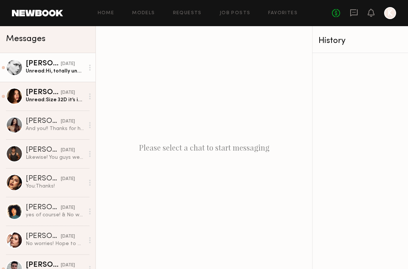 Image resolution: width=408 pixels, height=269 pixels. I want to click on div: Unread: Size 32D it’s in the file name as well :), so click(55, 100).